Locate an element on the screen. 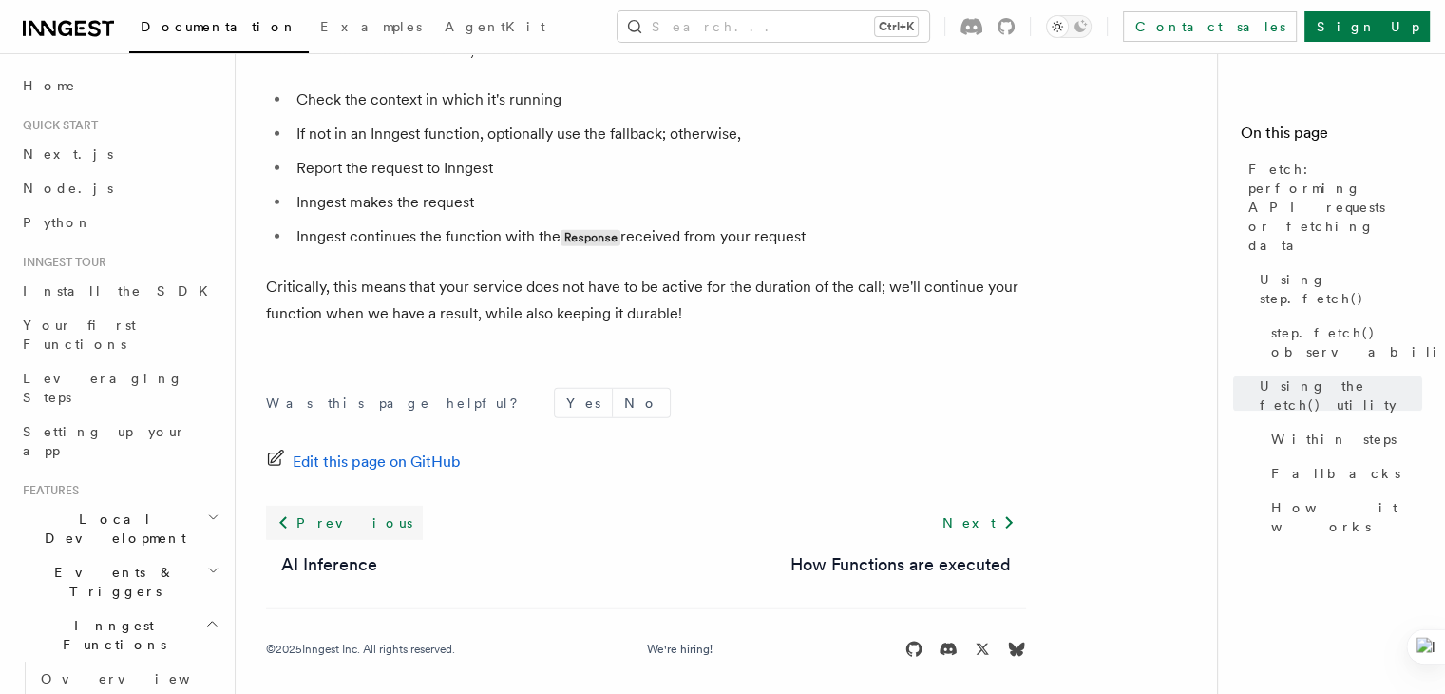 The width and height of the screenshot is (1445, 694). a: step.fetch() observability is located at coordinates (1343, 342).